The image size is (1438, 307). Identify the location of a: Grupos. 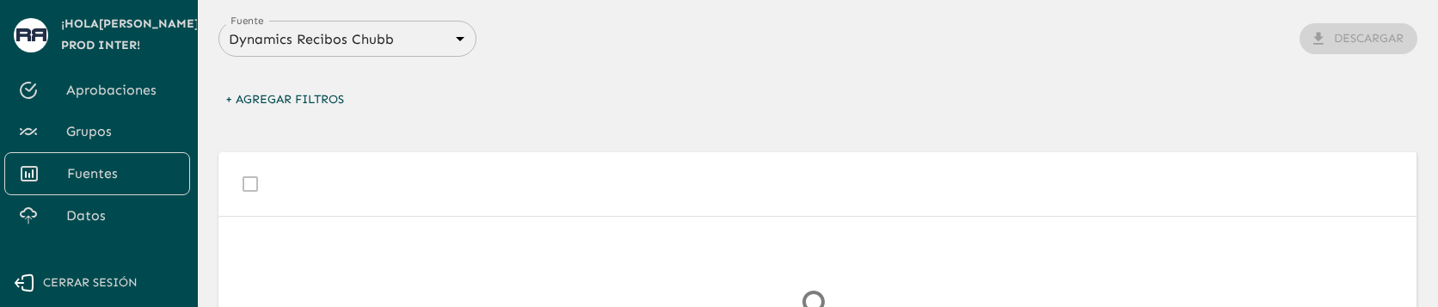
(97, 132).